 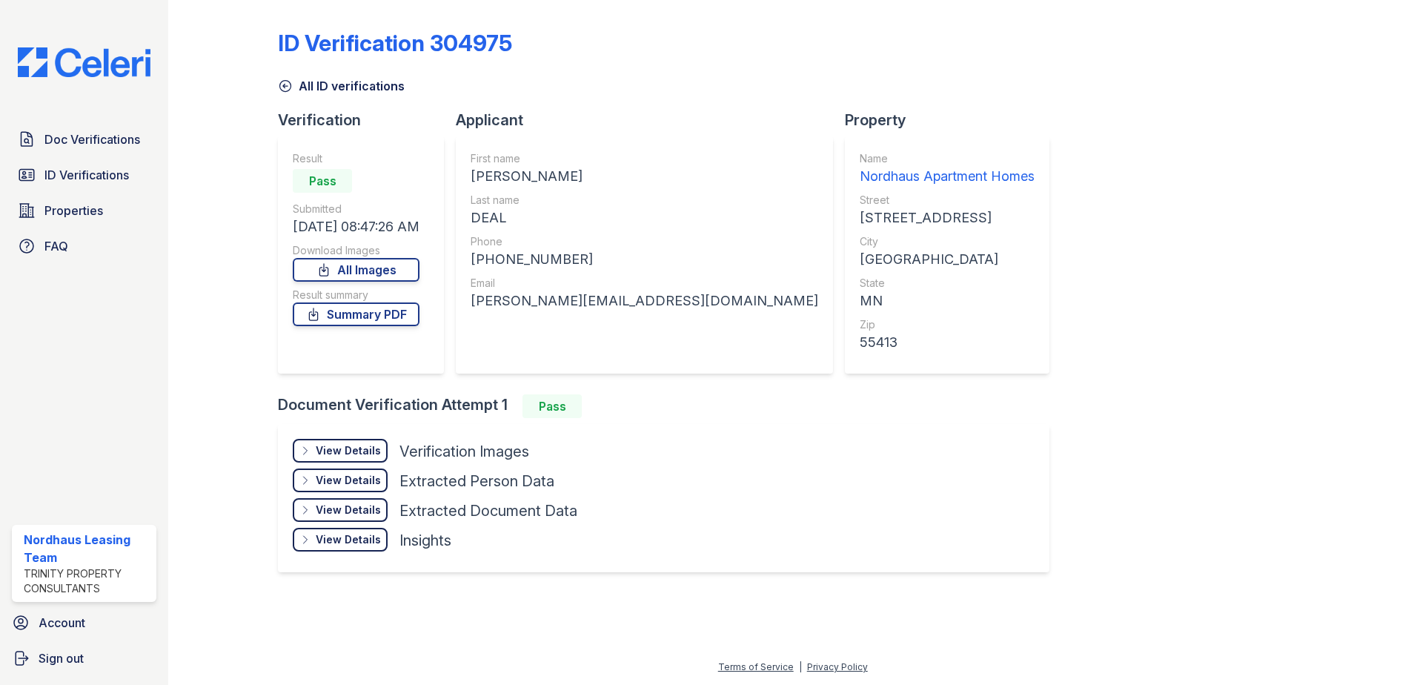 I want to click on div: Nordhaus Apartment Homes, so click(x=947, y=176).